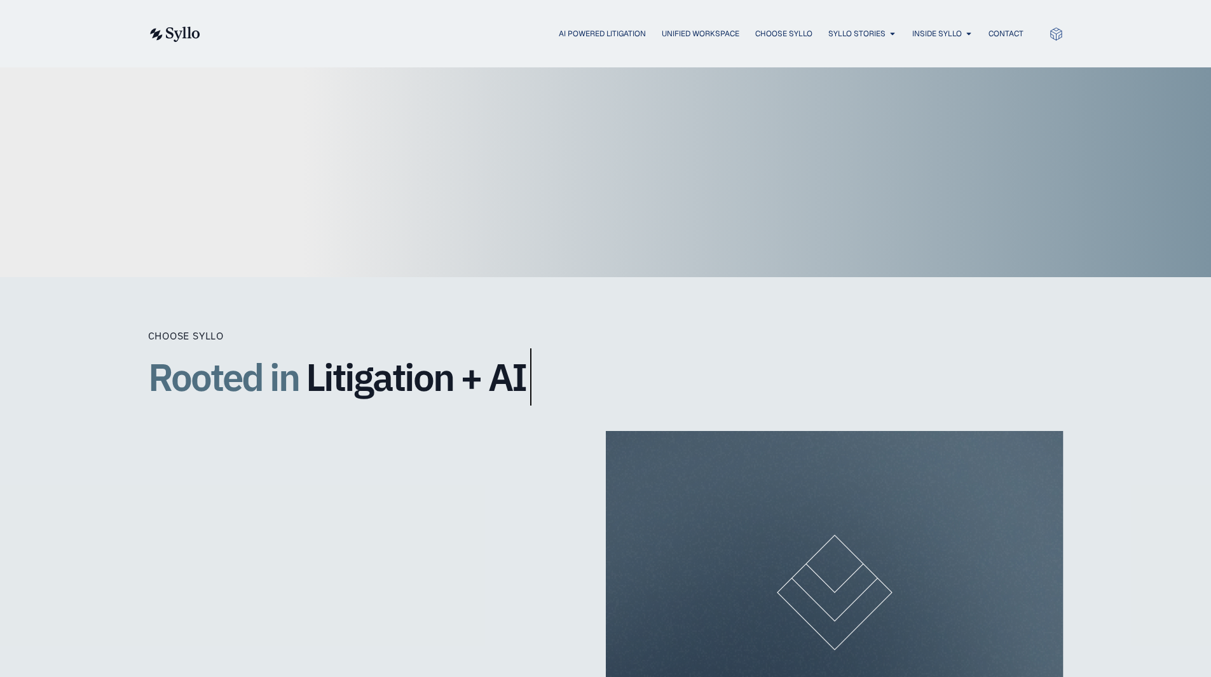 This screenshot has height=677, width=1211. What do you see at coordinates (602, 34) in the screenshot?
I see `span: AI Powered Litigation` at bounding box center [602, 34].